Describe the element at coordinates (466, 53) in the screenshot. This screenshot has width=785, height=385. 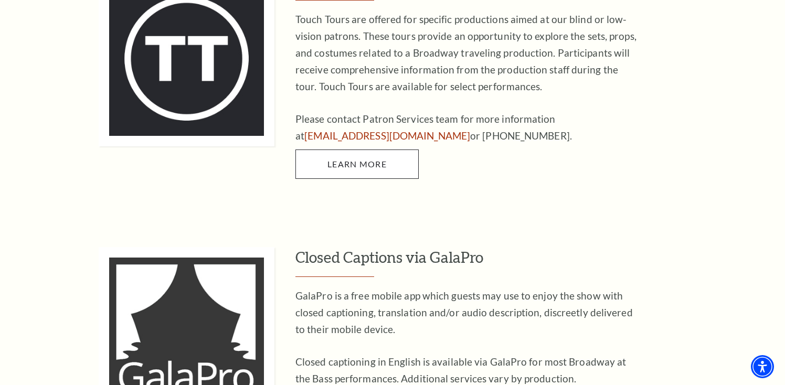
I see `p: Touch Tours are offered for specific productions aimed at our blind or low-vision patrons. These ...` at that location.